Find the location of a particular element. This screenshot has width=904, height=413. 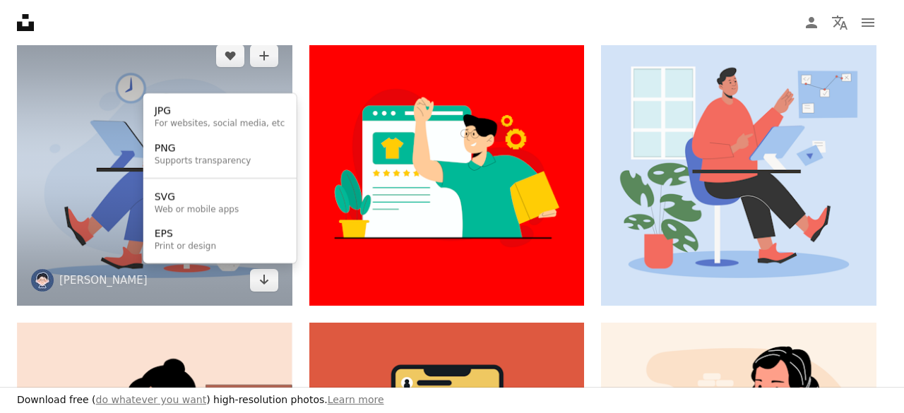

div: EPS is located at coordinates (185, 234).